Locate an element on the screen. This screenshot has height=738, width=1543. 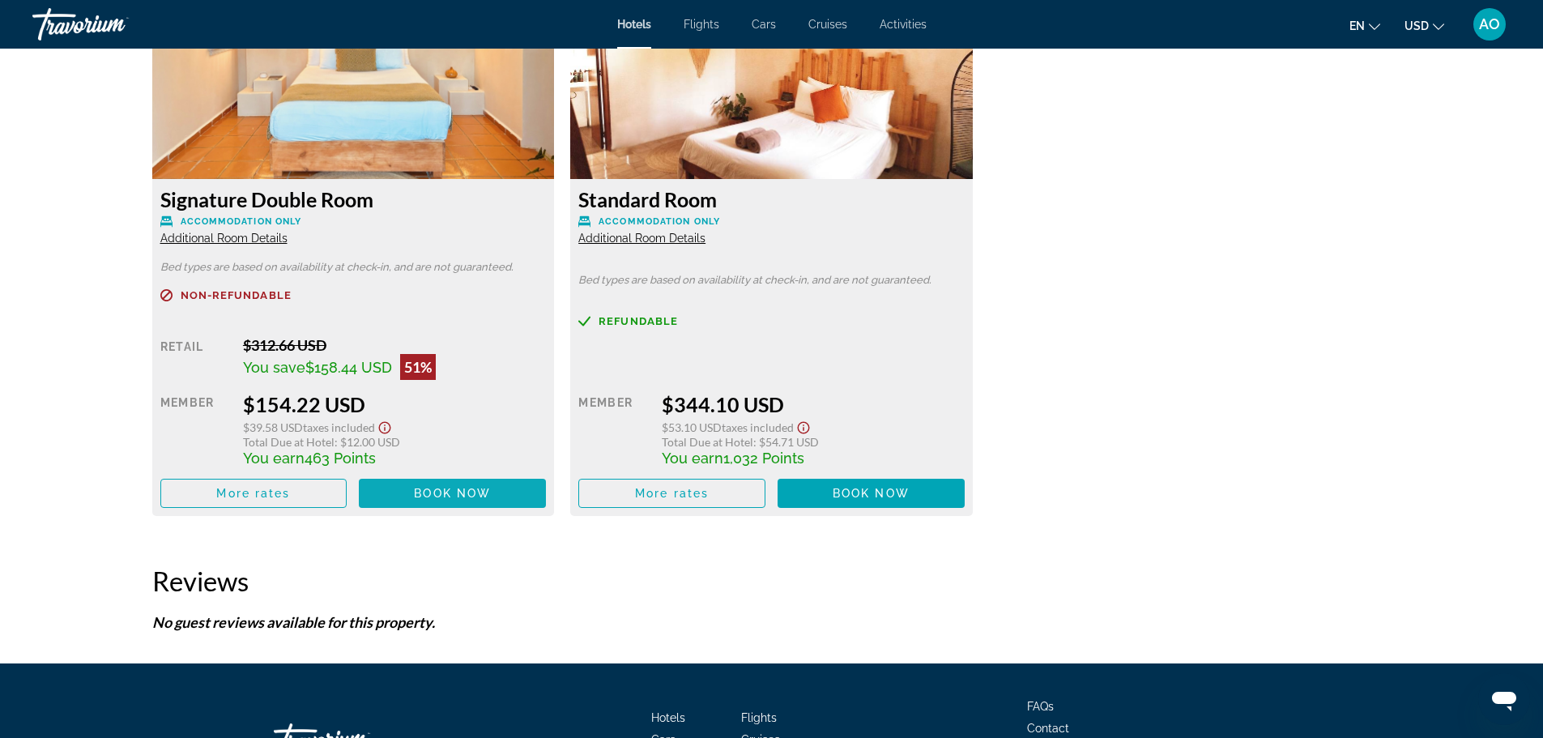
span: $158.44 USD is located at coordinates (348, 367).